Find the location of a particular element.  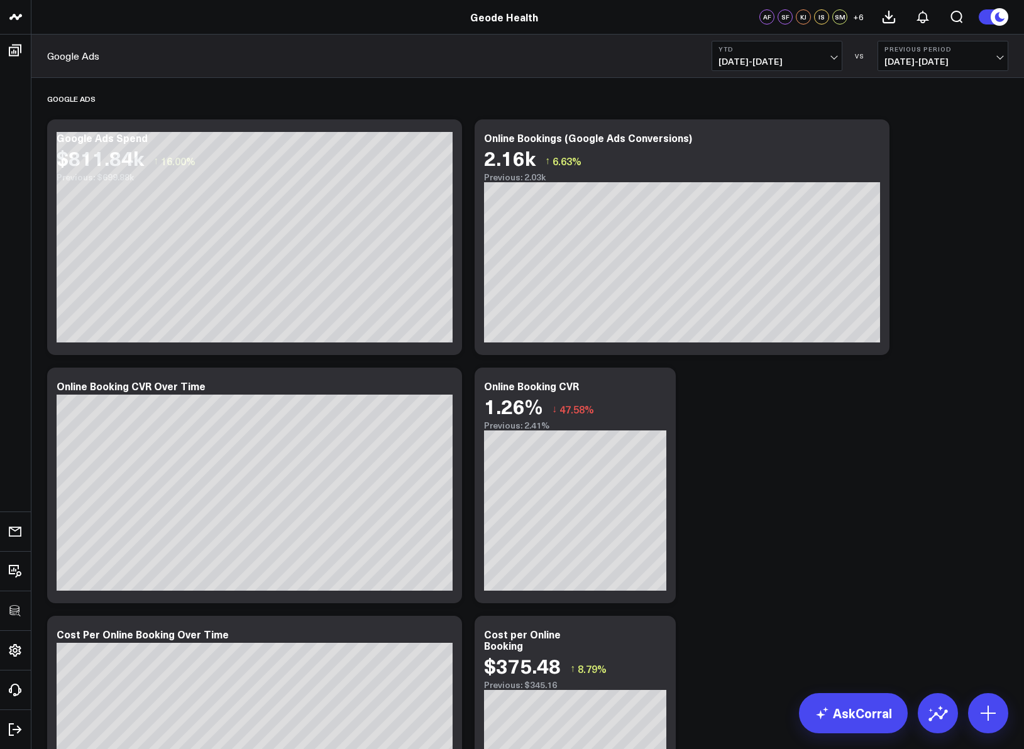

div: SF is located at coordinates (785, 17).